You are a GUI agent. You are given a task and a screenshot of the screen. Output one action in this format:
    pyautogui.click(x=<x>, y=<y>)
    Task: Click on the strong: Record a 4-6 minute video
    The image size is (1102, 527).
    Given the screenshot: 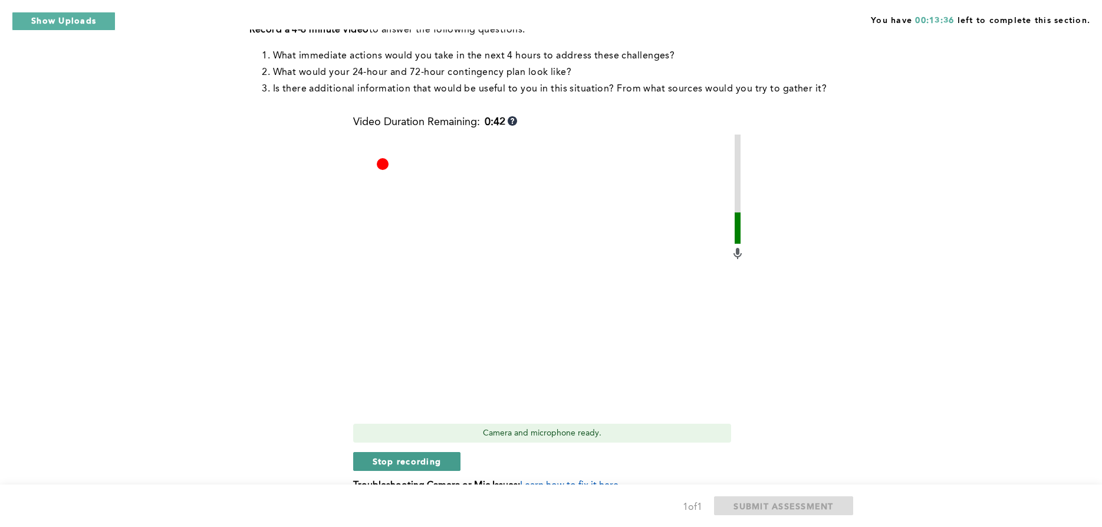 What is the action you would take?
    pyautogui.click(x=309, y=30)
    